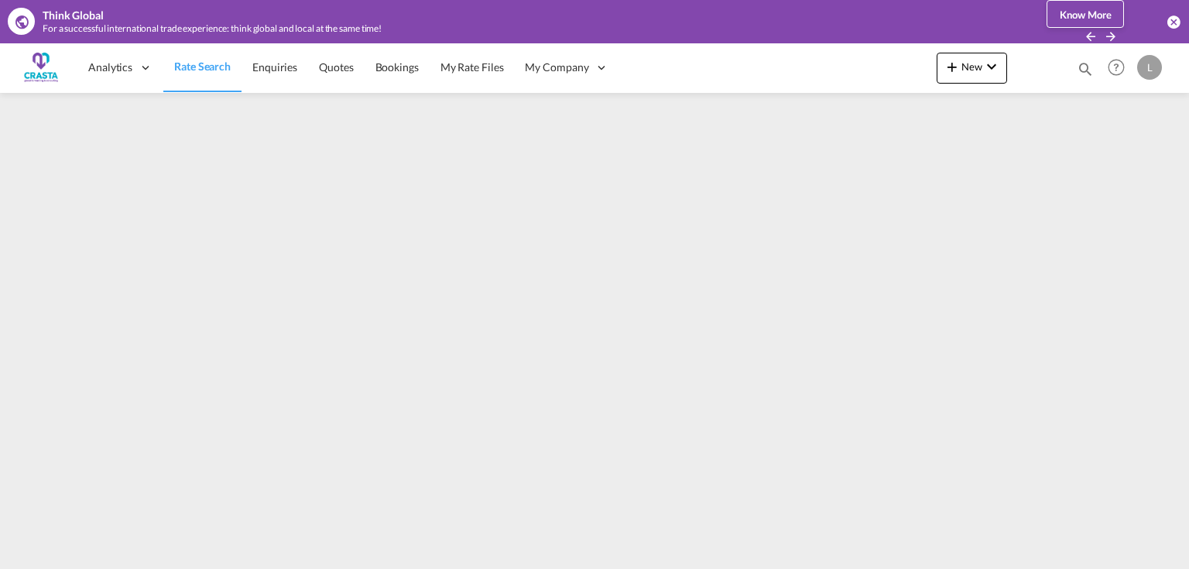 Image resolution: width=1189 pixels, height=569 pixels. Describe the element at coordinates (202, 66) in the screenshot. I see `span: Rate Search` at that location.